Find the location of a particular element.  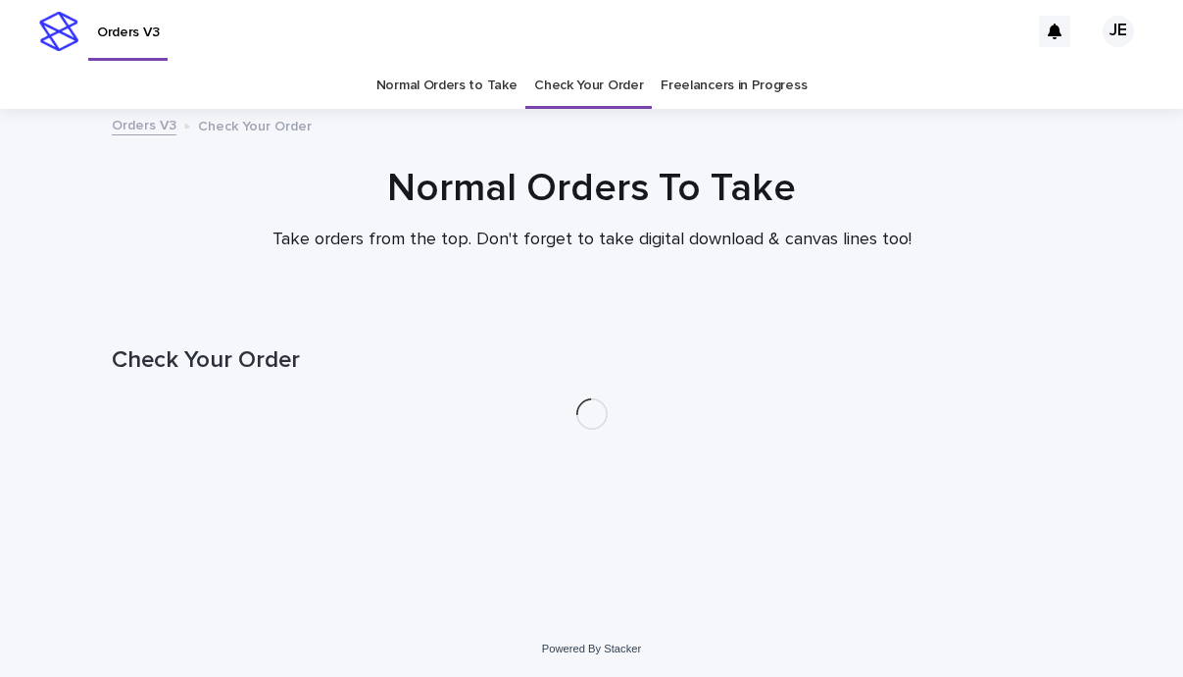

a: Powered By Stacker is located at coordinates (591, 648).